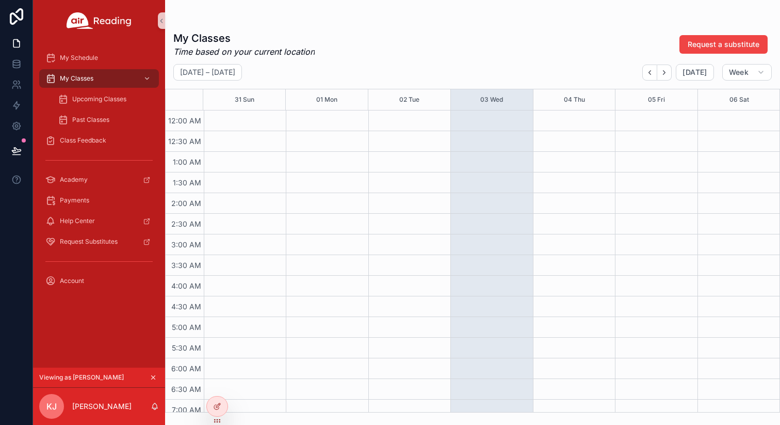  I want to click on span: 4:30 AM, so click(186, 306).